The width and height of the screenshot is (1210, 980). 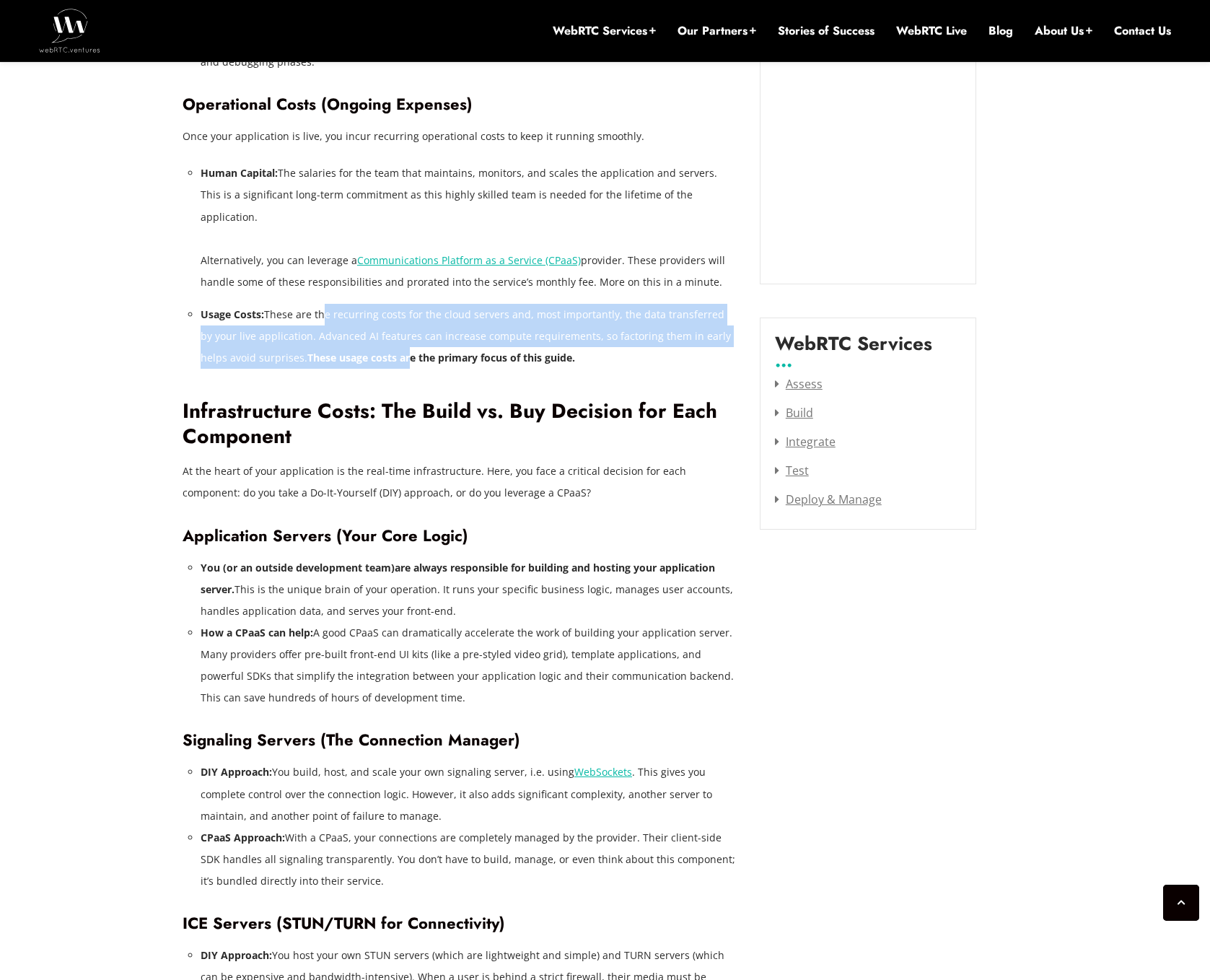 I want to click on a: Deploy & Manage, so click(x=828, y=499).